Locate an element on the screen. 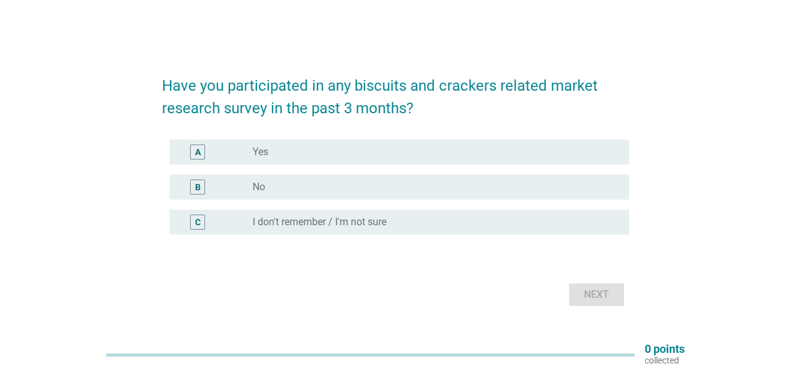  label: No is located at coordinates (259, 187).